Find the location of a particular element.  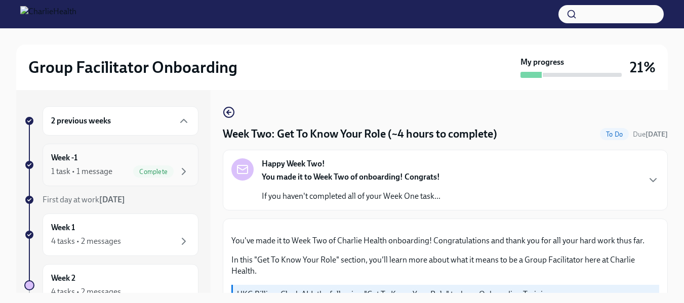

p: In this "Get To Know Your Role" section, you'll learn more about what it means to be a Group Faci... is located at coordinates (445, 266).